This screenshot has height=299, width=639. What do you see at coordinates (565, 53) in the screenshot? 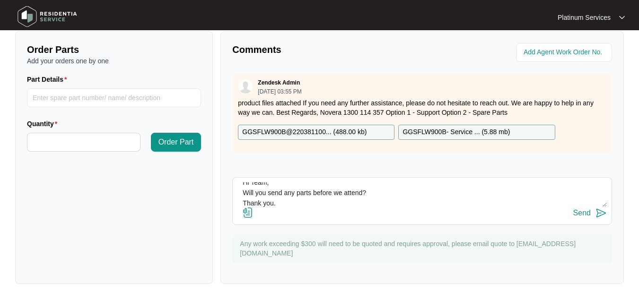
I see `input: Add Agent Work Order No.` at bounding box center [565, 53].